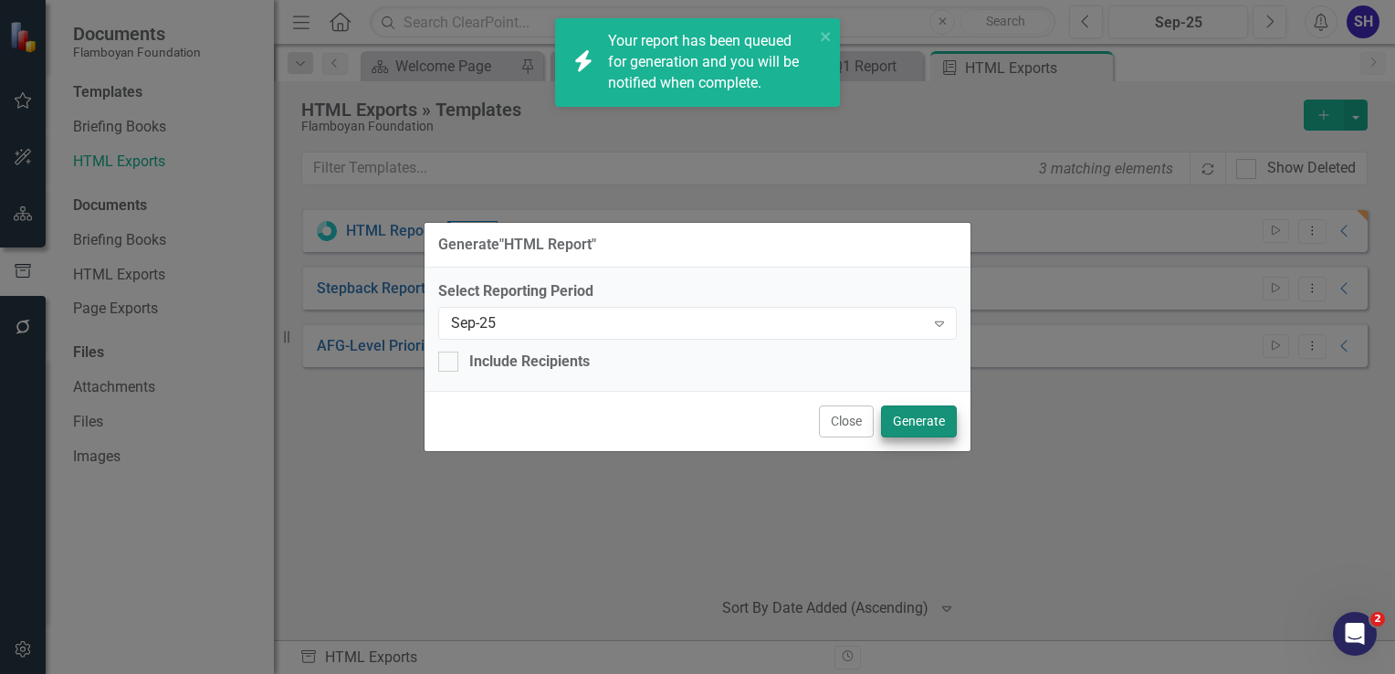 The height and width of the screenshot is (674, 1395). I want to click on div: Include Recipients, so click(530, 362).